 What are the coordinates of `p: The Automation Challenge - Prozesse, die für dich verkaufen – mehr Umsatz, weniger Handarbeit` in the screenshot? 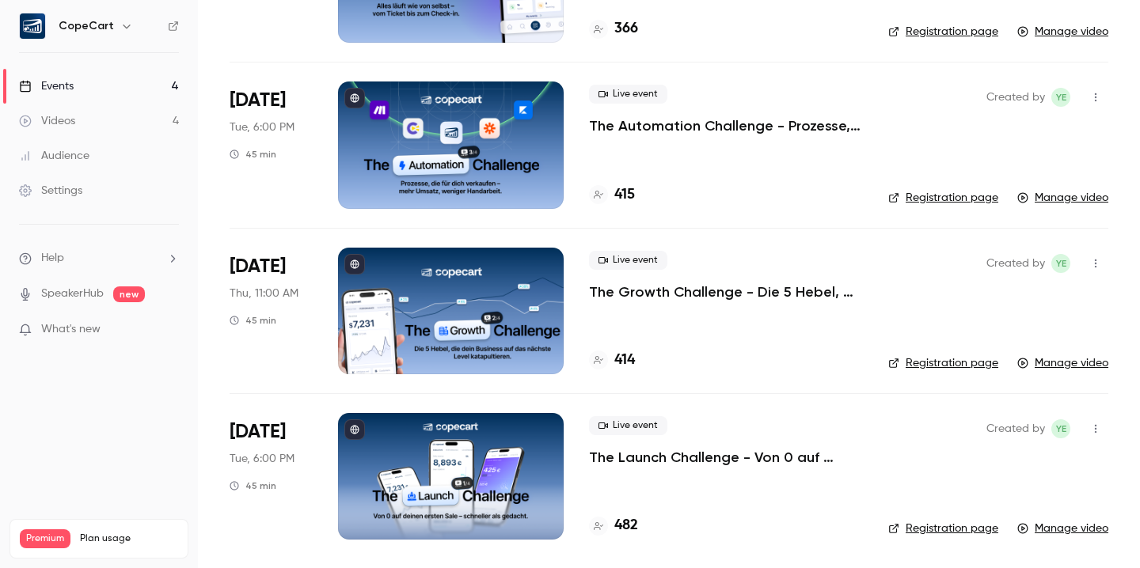 It's located at (726, 126).